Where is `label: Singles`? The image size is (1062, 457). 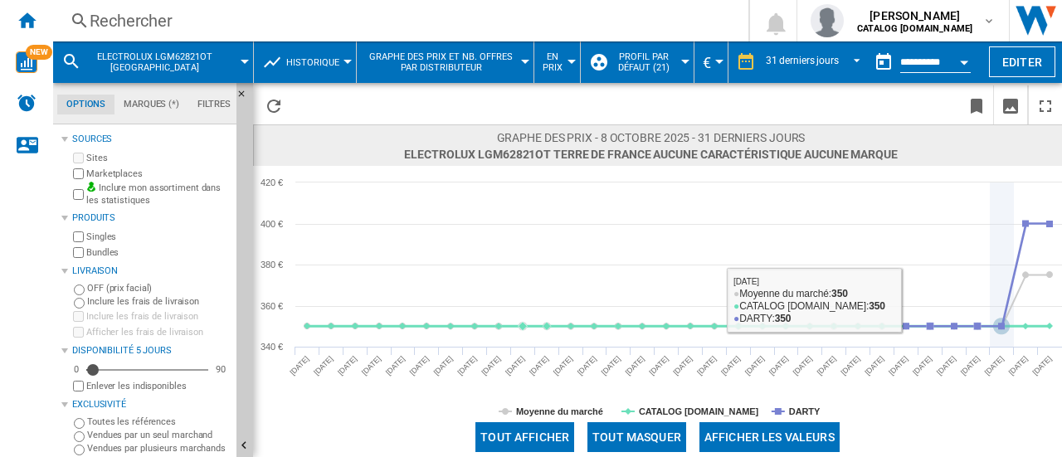 label: Singles is located at coordinates (158, 236).